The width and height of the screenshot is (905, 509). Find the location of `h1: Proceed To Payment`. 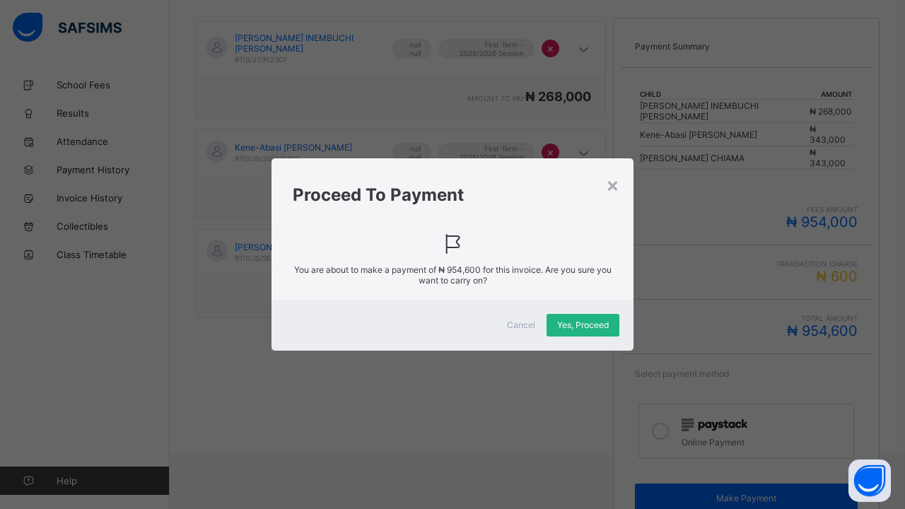

h1: Proceed To Payment is located at coordinates (452, 194).